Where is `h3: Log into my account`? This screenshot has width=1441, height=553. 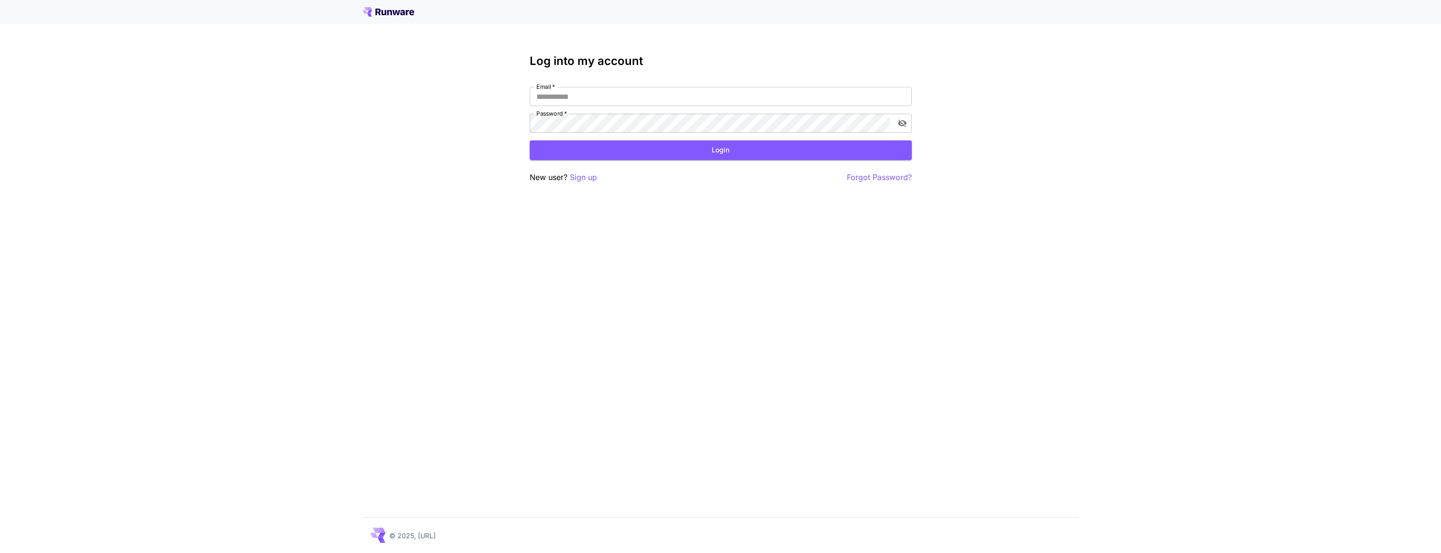 h3: Log into my account is located at coordinates (721, 61).